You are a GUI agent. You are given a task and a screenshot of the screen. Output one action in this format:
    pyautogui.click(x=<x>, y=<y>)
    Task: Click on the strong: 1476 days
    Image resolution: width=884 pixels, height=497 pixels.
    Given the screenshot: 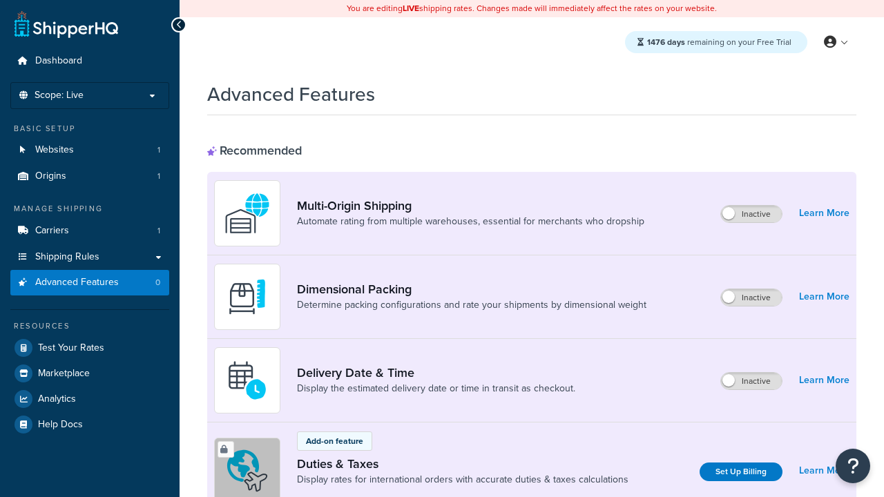 What is the action you would take?
    pyautogui.click(x=666, y=42)
    